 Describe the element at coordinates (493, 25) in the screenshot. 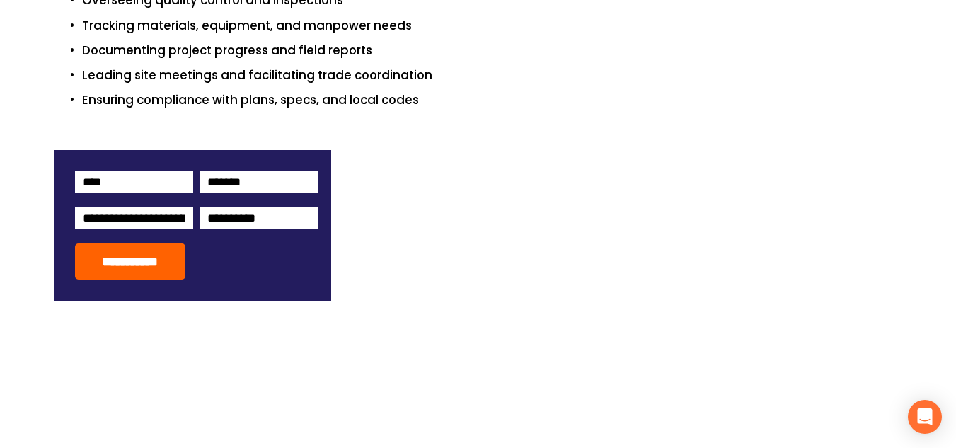

I see `p: Tracking materials, equipment, and manpower needs` at that location.